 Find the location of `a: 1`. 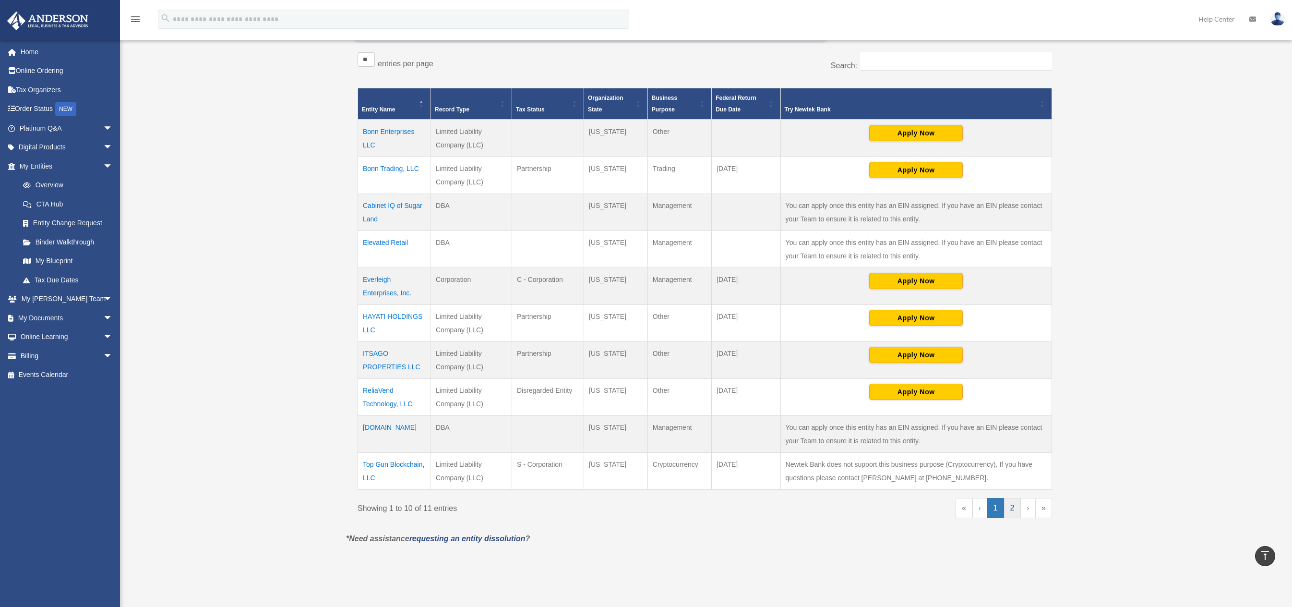

a: 1 is located at coordinates (995, 508).